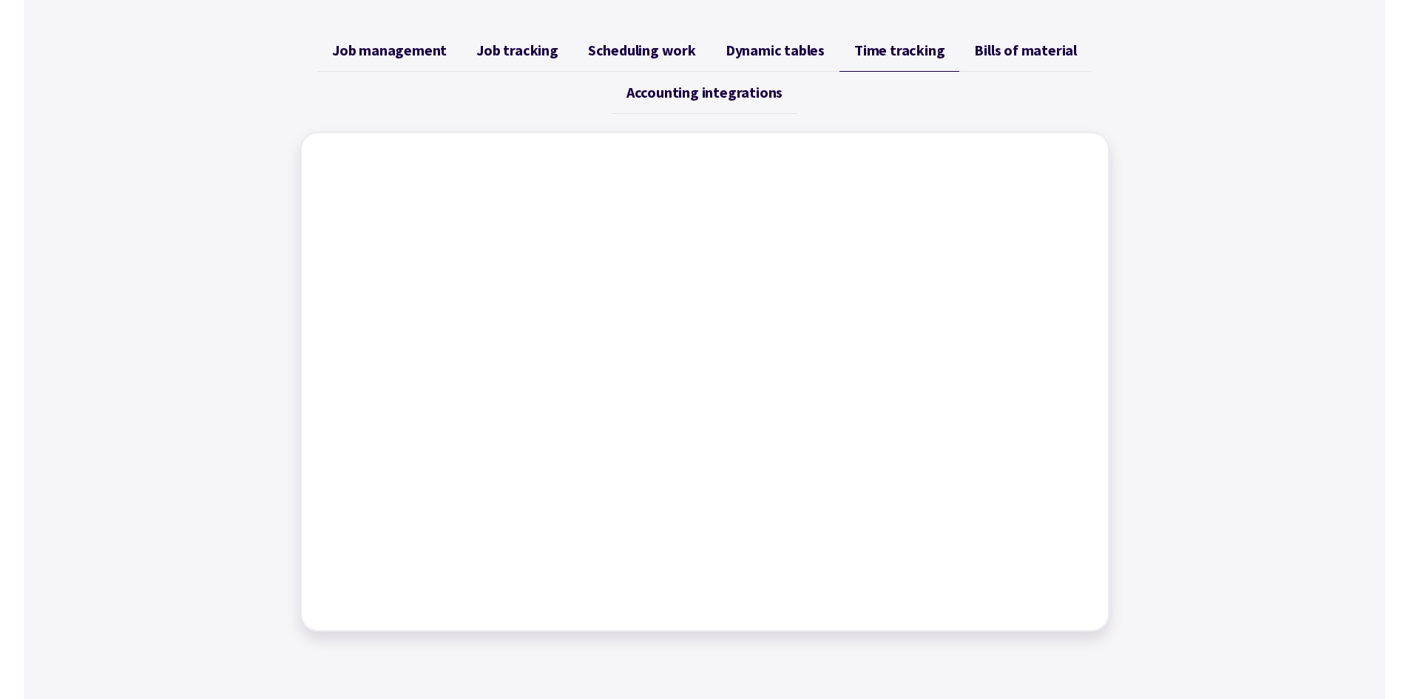  I want to click on span: Bills of material, so click(1025, 50).